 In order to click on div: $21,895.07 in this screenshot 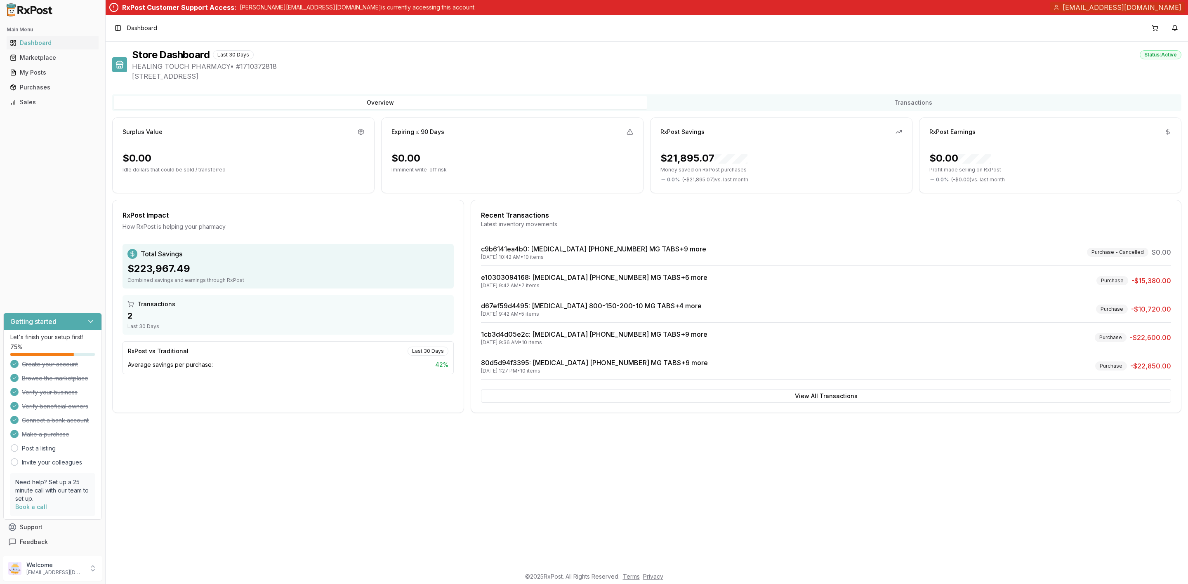, I will do `click(704, 158)`.